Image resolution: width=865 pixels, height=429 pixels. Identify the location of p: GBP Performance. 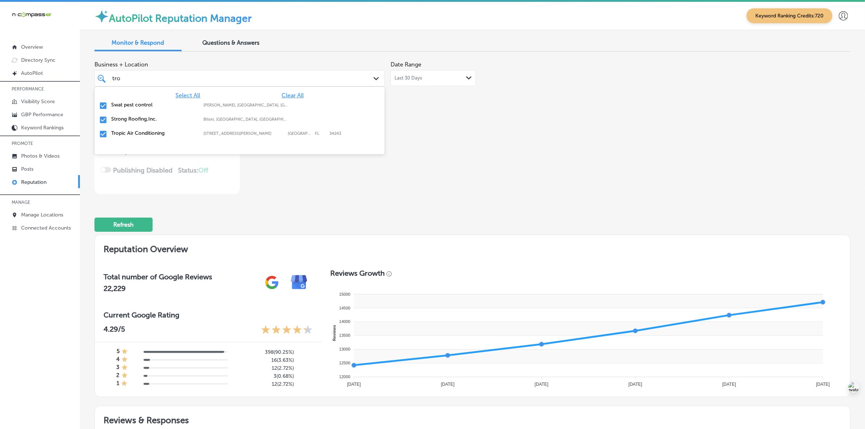
(42, 114).